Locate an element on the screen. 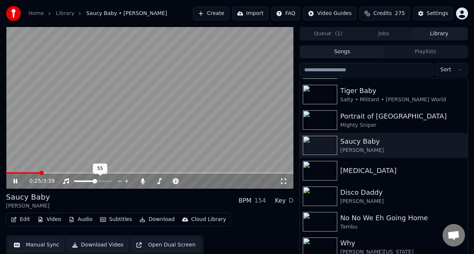 The height and width of the screenshot is (254, 474). button: Edit is located at coordinates (20, 219).